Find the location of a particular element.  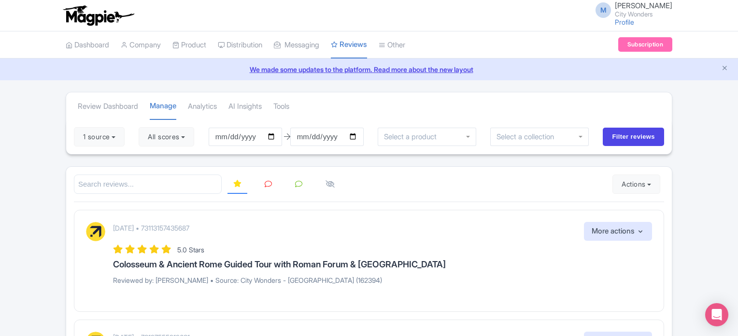

input: Select a product is located at coordinates (413, 137).